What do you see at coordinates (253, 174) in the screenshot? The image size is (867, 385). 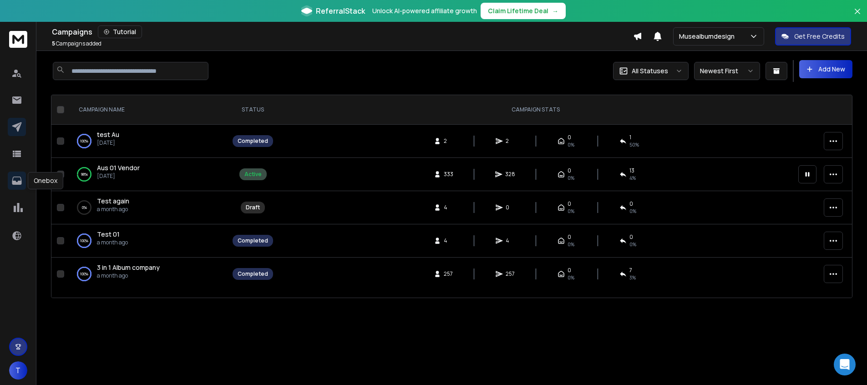 I see `div: Active` at bounding box center [253, 174].